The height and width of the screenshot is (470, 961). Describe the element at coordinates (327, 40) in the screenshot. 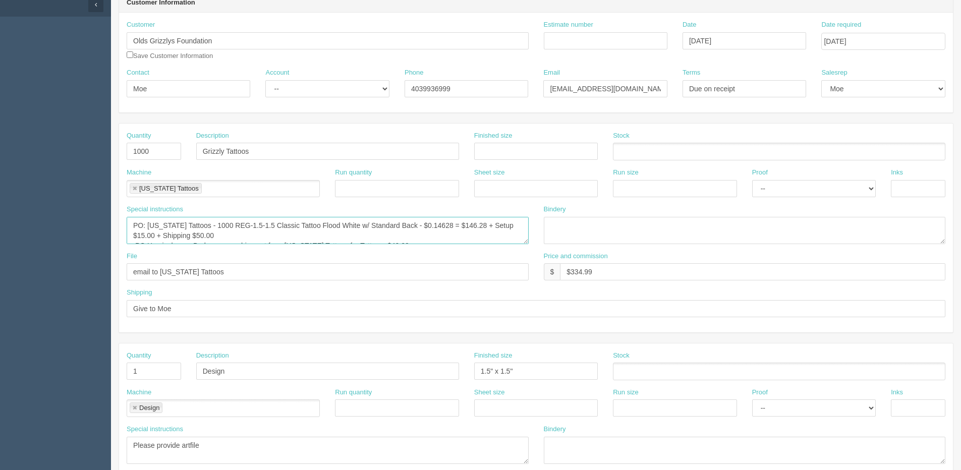

I see `div: Save Customer Information` at that location.